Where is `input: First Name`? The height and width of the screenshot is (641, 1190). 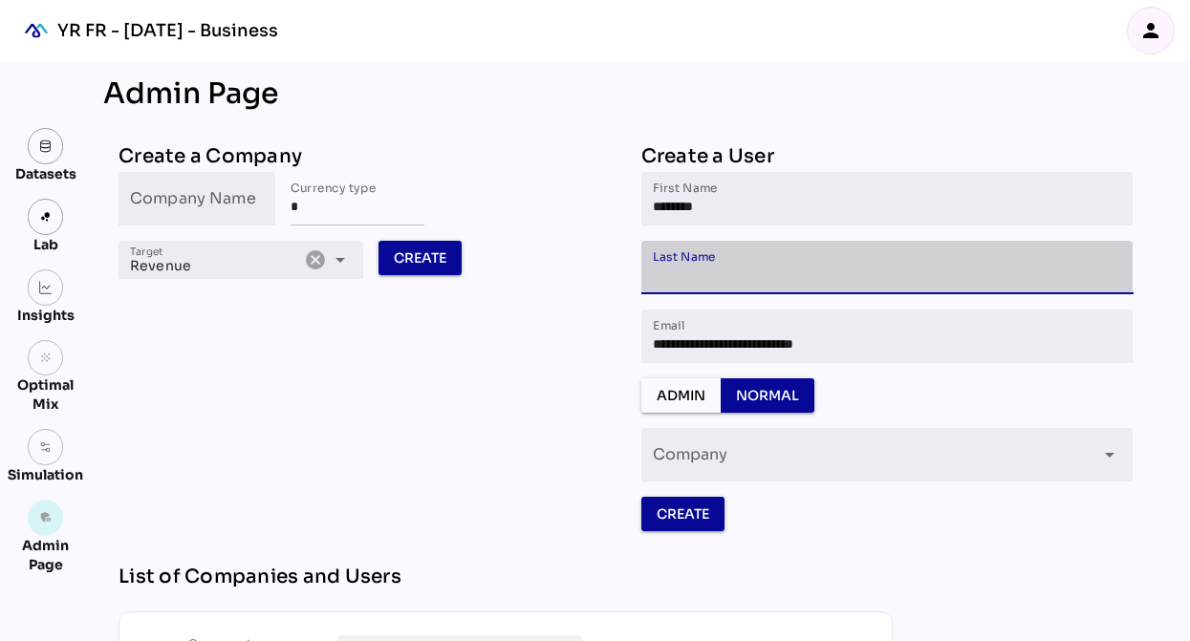
input: First Name is located at coordinates (887, 199).